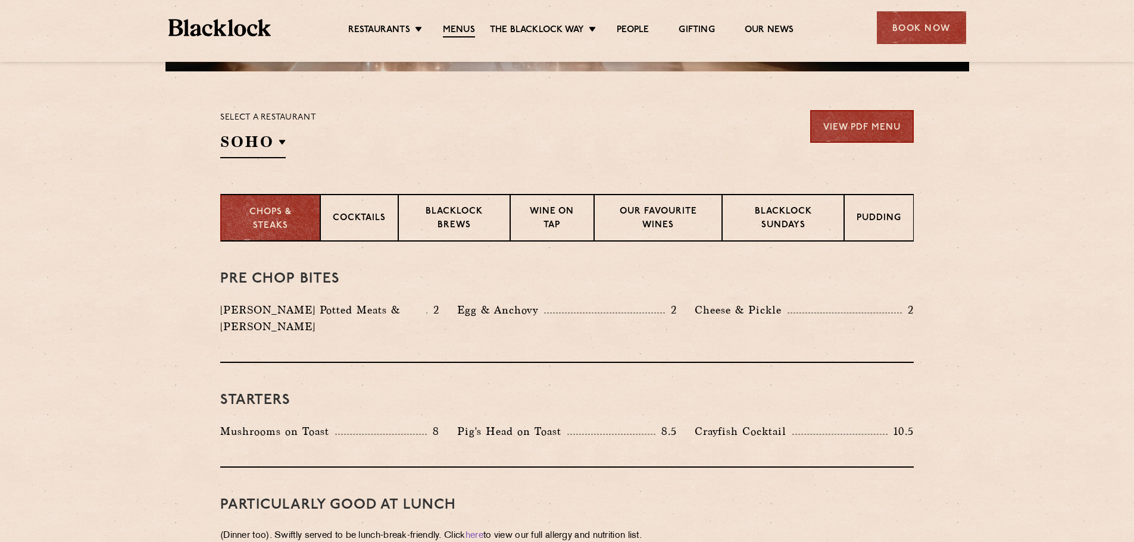  I want to click on p: Cocktails, so click(359, 219).